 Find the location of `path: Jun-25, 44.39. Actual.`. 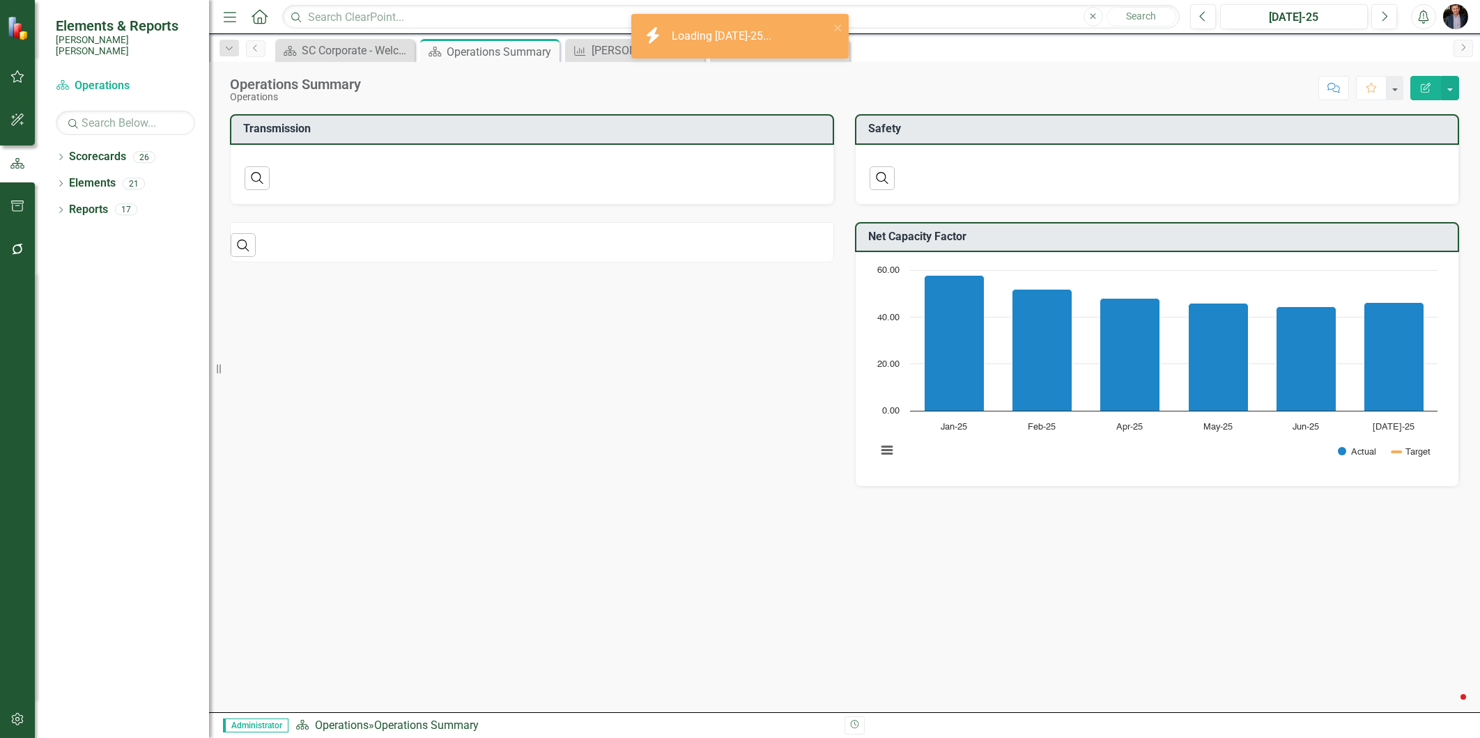

path: Jun-25, 44.39. Actual. is located at coordinates (1306, 359).